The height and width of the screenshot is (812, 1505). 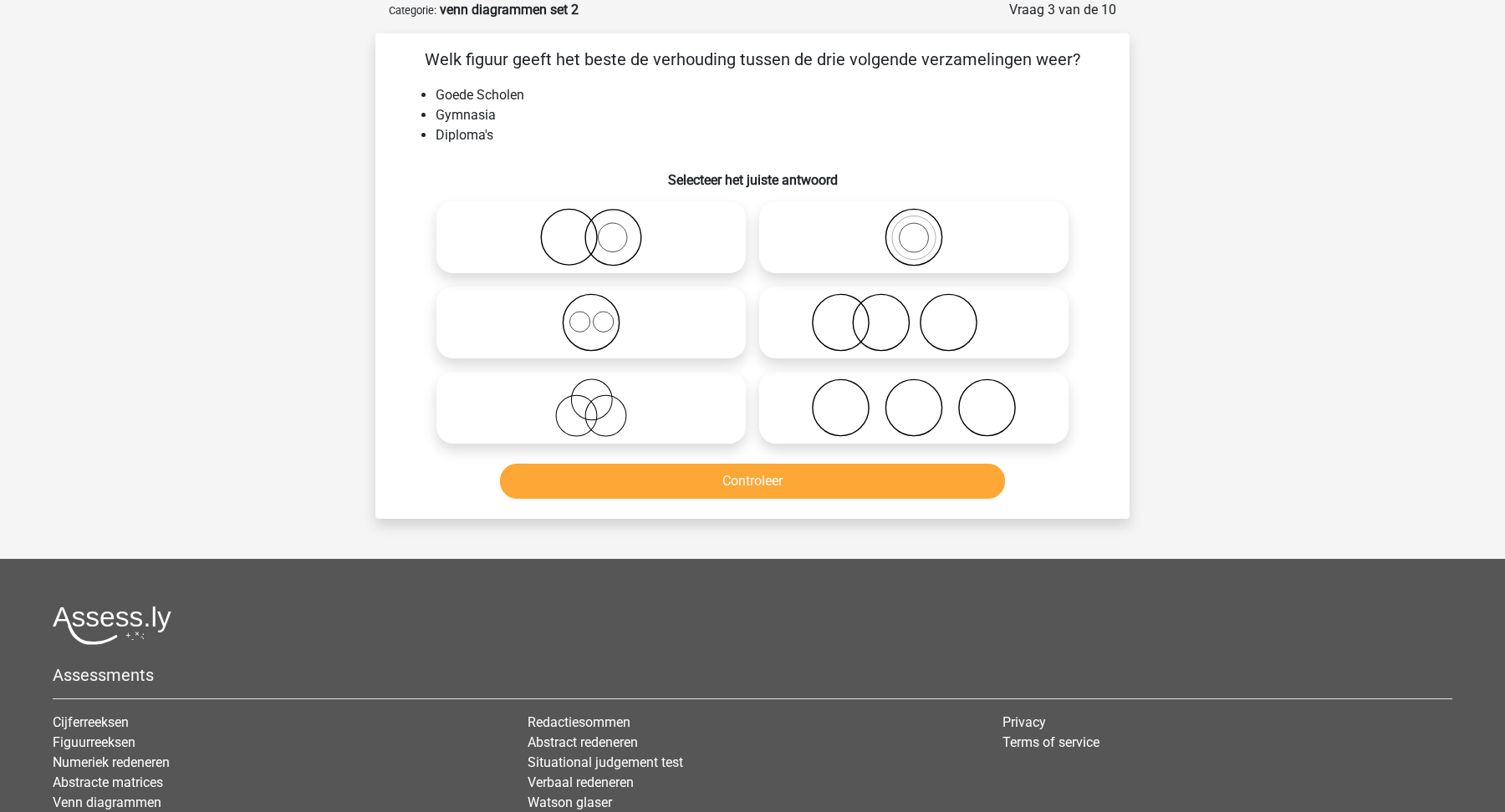 What do you see at coordinates (107, 802) in the screenshot?
I see `a: Venn diagrammen` at bounding box center [107, 802].